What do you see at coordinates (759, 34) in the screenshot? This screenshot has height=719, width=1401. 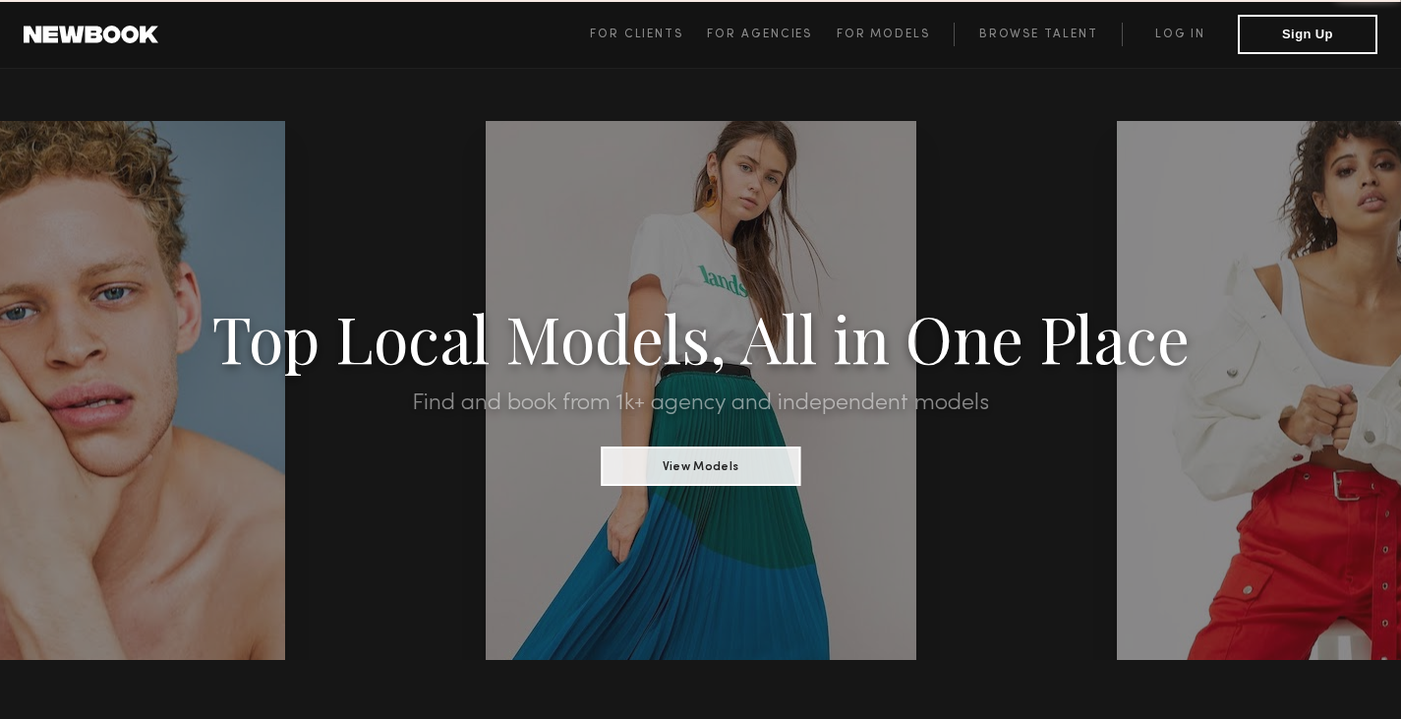 I see `span: For Agencies` at bounding box center [759, 34].